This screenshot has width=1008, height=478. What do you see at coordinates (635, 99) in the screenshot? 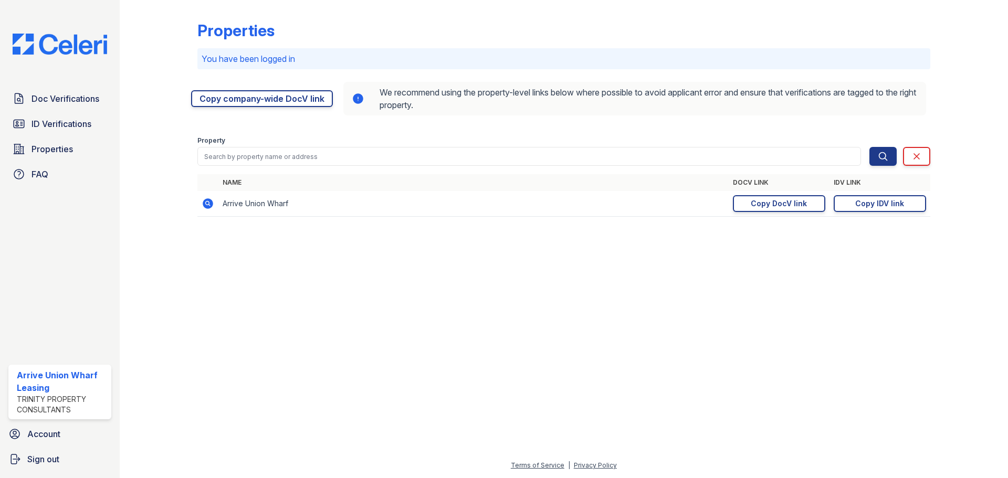
I see `div: We recommend using the property-level links below where possible to avoid applicant error and ens...` at bounding box center [635, 99].